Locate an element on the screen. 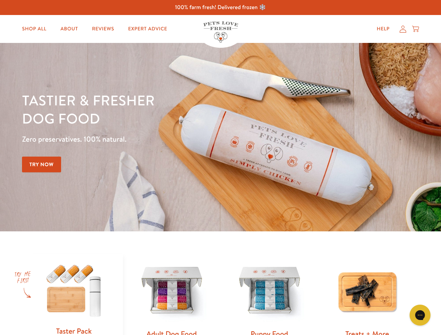 Image resolution: width=441 pixels, height=335 pixels. a: About is located at coordinates (69, 29).